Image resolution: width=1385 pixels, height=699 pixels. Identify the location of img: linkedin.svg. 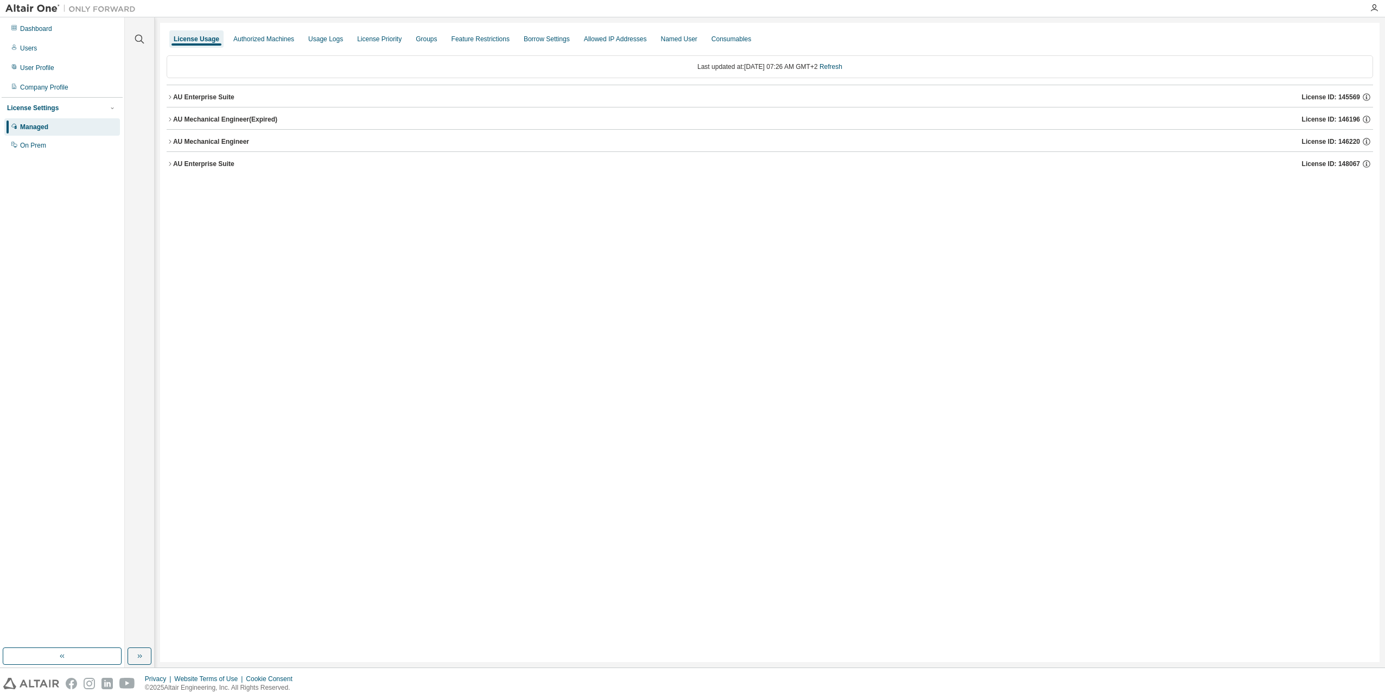
(107, 684).